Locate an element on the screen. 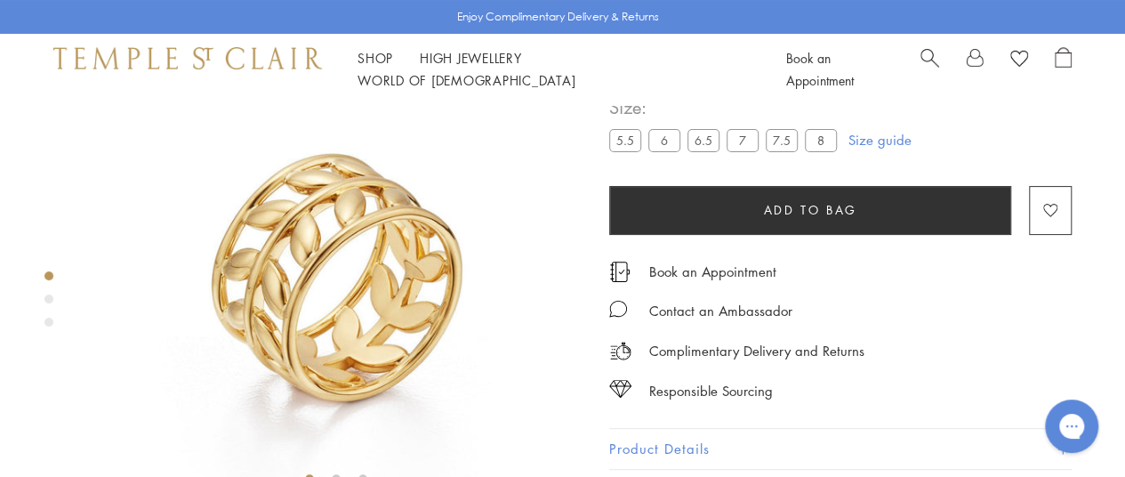 The image size is (1125, 477). label: 7.5 is located at coordinates (782, 140).